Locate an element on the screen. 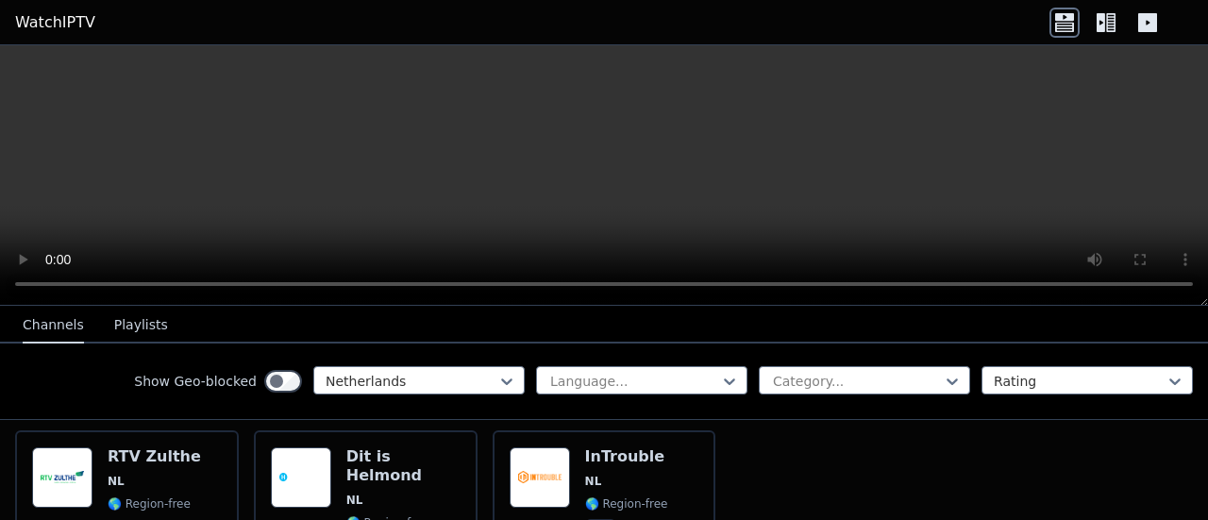  label: Show Geo-blocked is located at coordinates (195, 381).